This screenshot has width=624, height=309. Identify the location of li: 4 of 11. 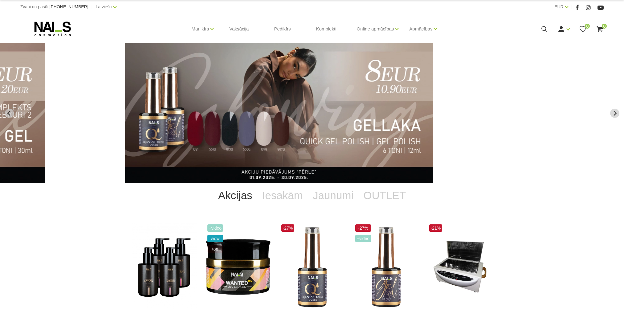
(312, 113).